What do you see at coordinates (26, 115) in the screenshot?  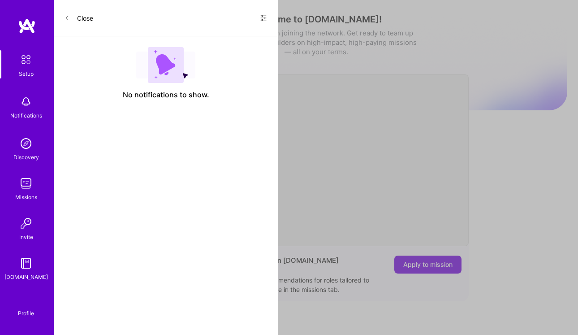 I see `div: Notifications` at bounding box center [26, 115].